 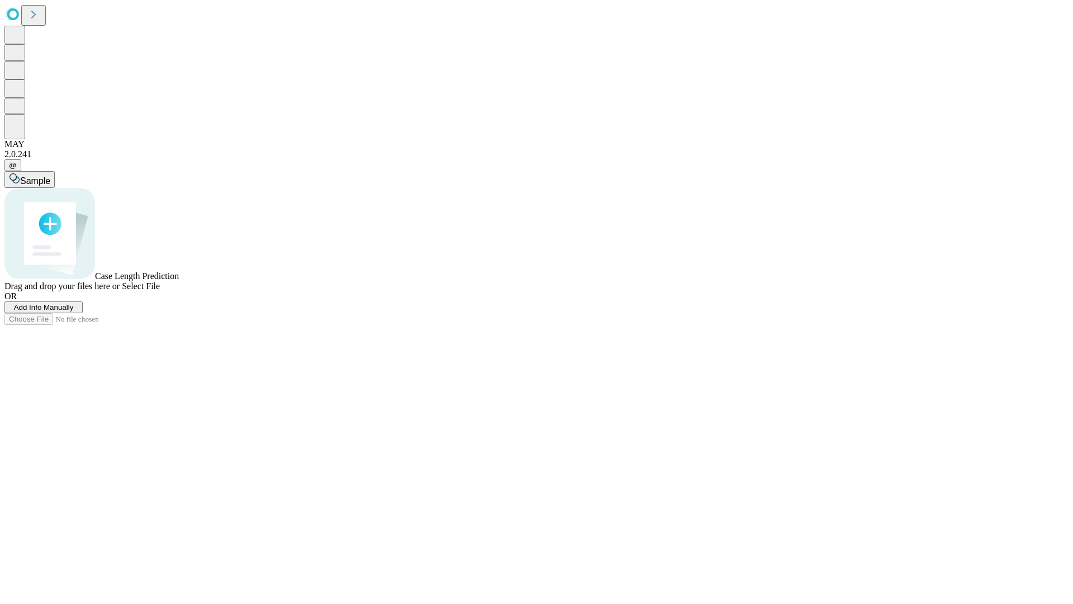 I want to click on div: 2.0.241, so click(x=537, y=154).